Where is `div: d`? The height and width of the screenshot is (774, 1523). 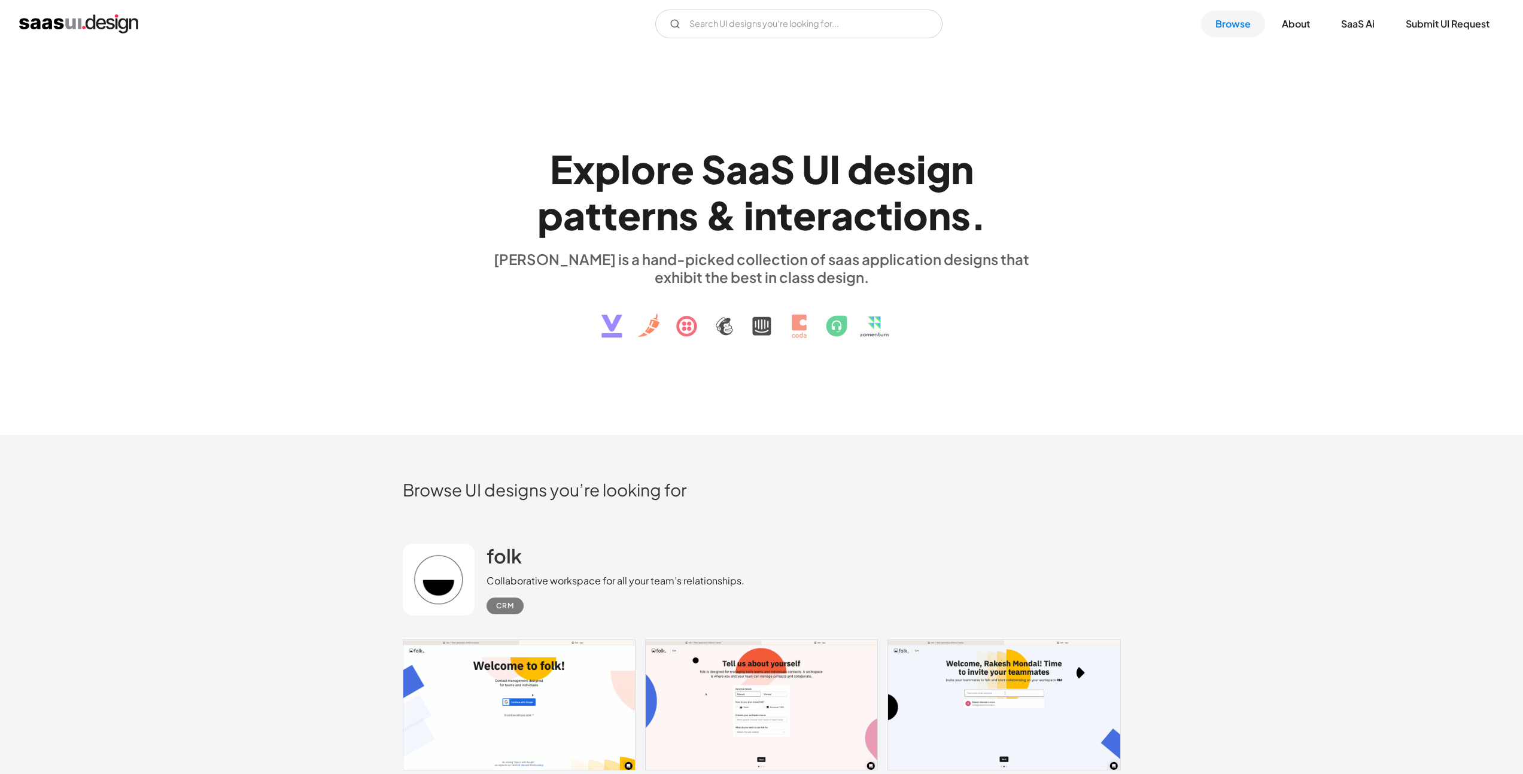
div: d is located at coordinates (860, 169).